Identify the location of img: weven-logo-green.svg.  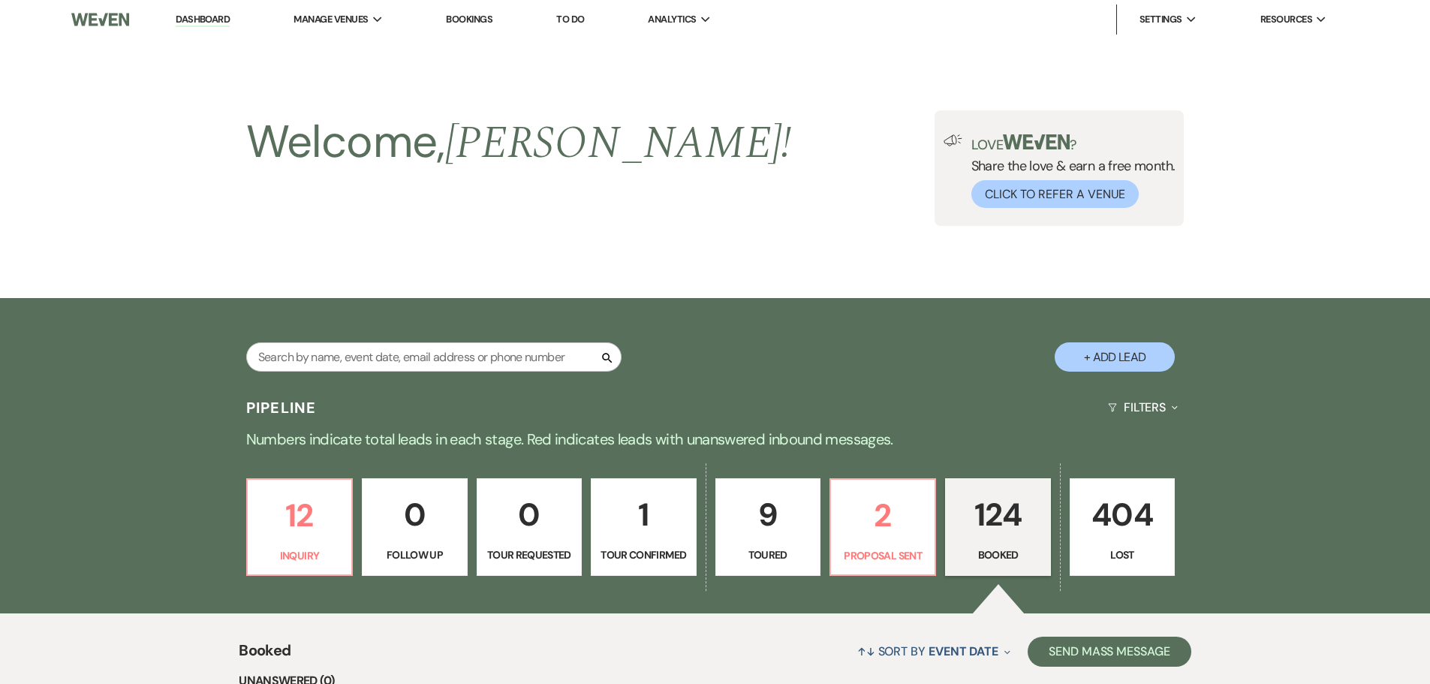
(1036, 142).